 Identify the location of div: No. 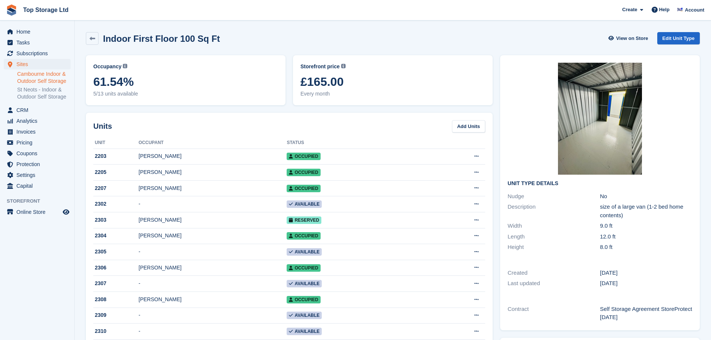
(646, 196).